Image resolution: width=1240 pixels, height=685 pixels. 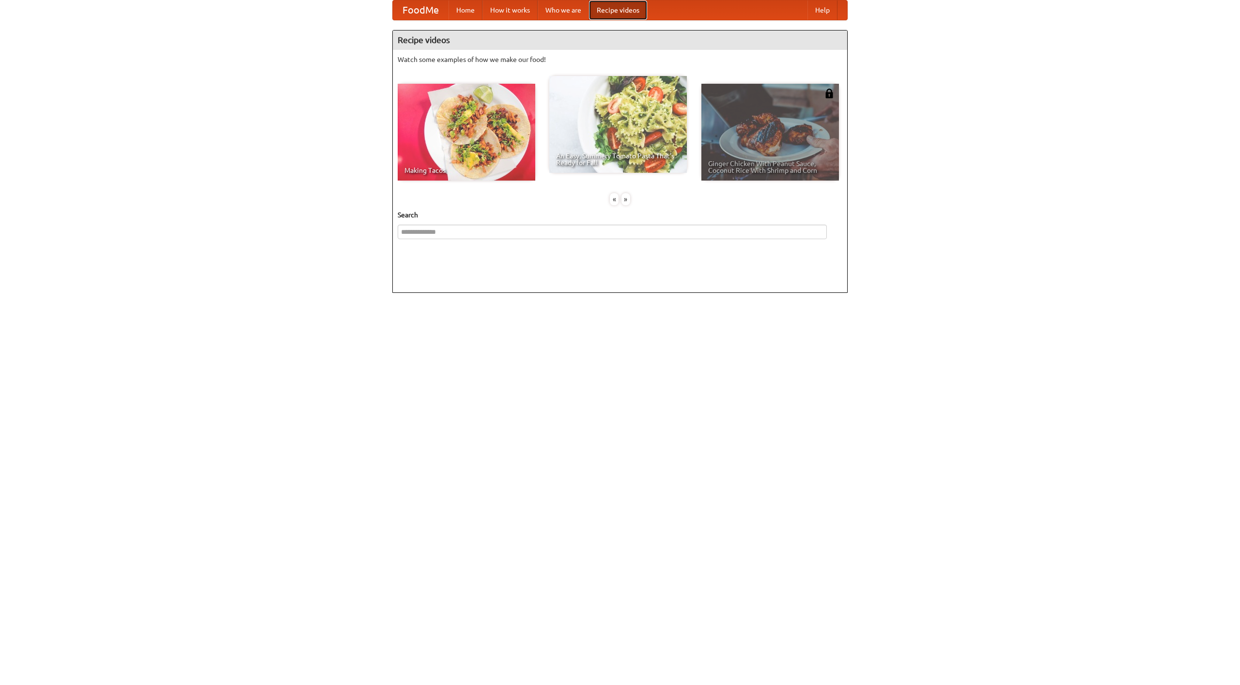 What do you see at coordinates (620, 215) in the screenshot?
I see `h5: Search` at bounding box center [620, 215].